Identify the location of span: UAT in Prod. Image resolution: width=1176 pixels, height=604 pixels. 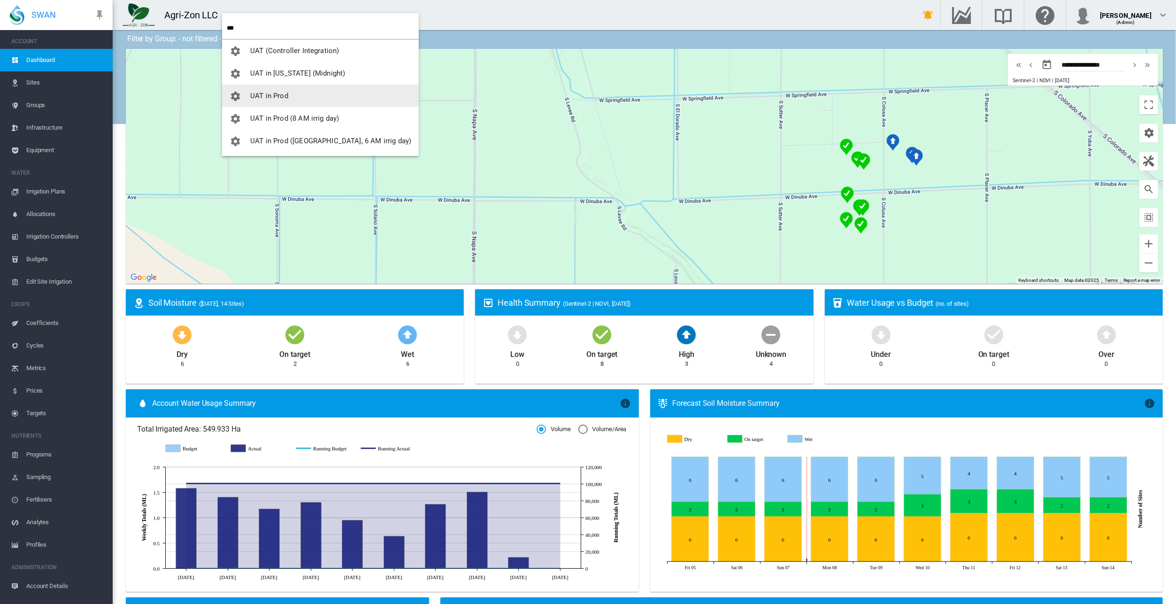
(269, 96).